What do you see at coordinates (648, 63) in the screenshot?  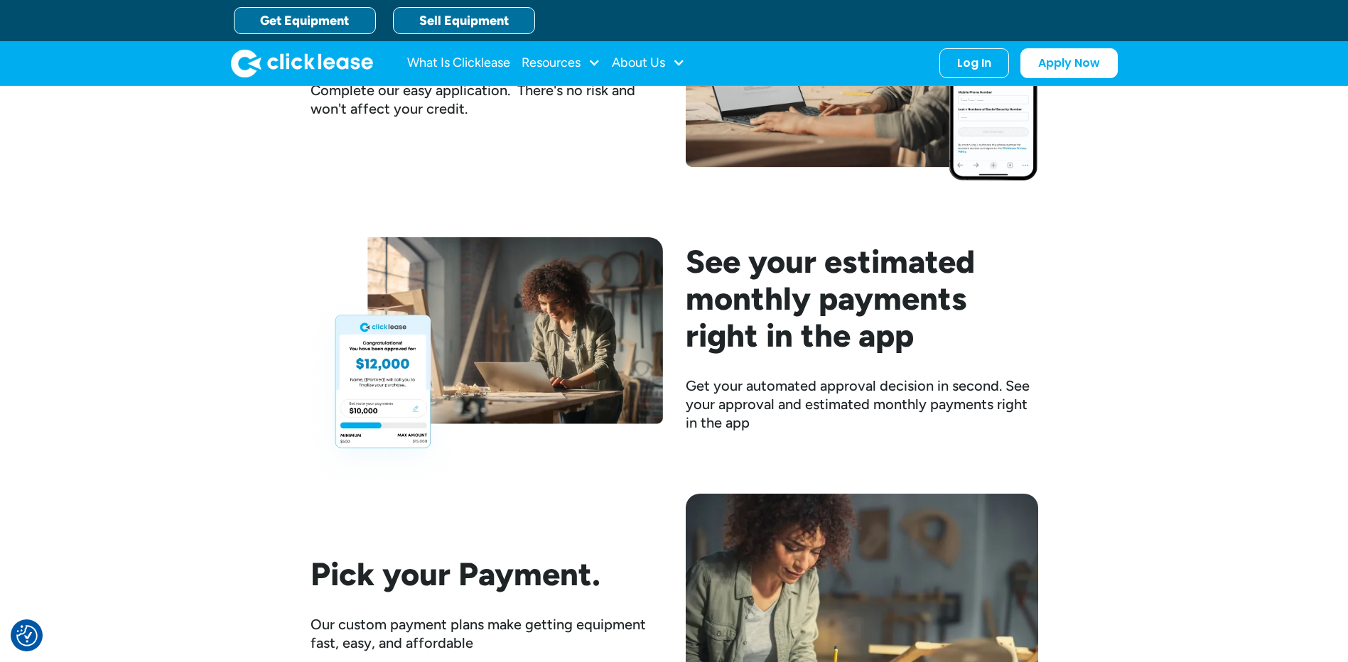 I see `div: About Us` at bounding box center [648, 63].